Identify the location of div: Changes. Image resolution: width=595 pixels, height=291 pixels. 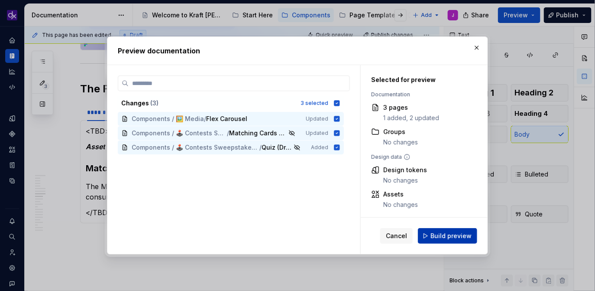
(208, 103).